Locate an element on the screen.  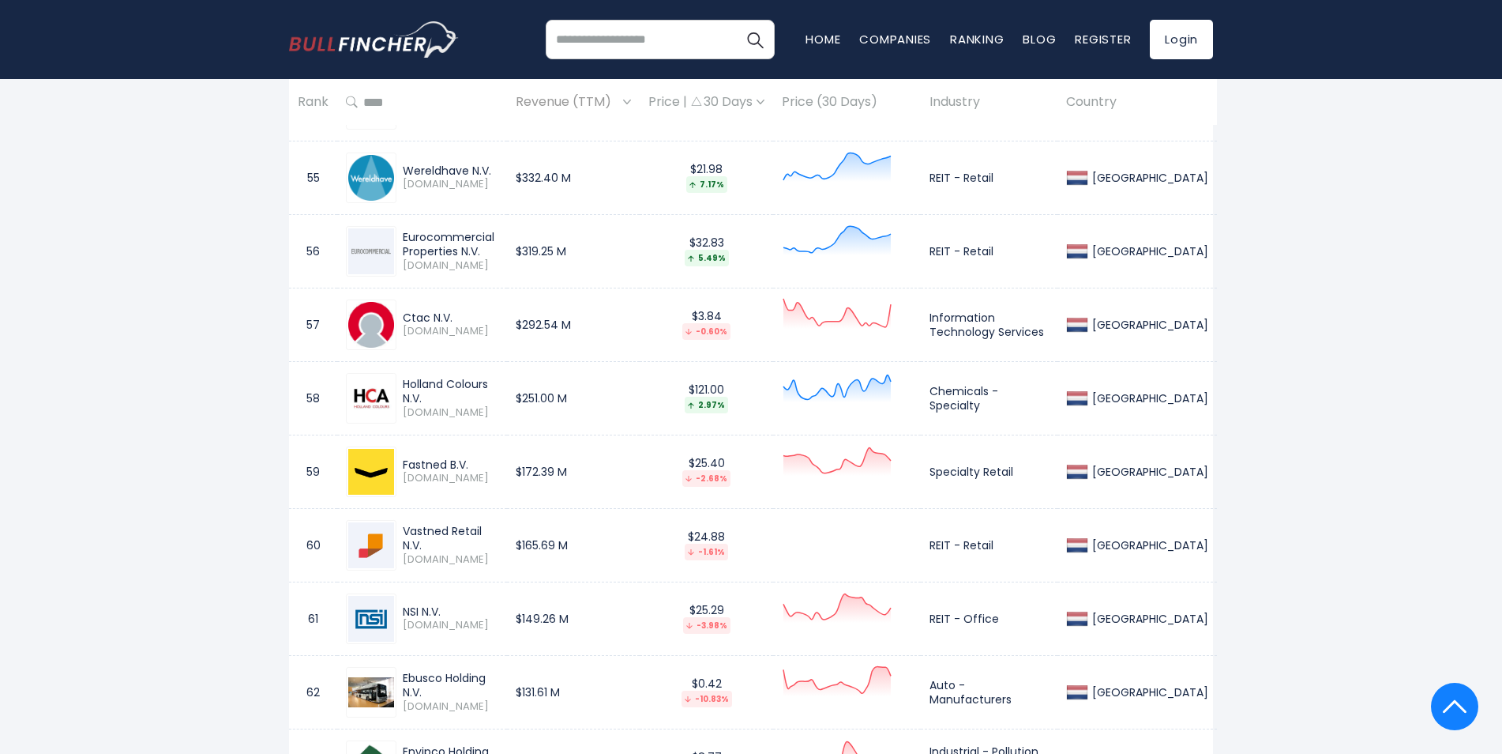
th: Country is located at coordinates (1138, 102).